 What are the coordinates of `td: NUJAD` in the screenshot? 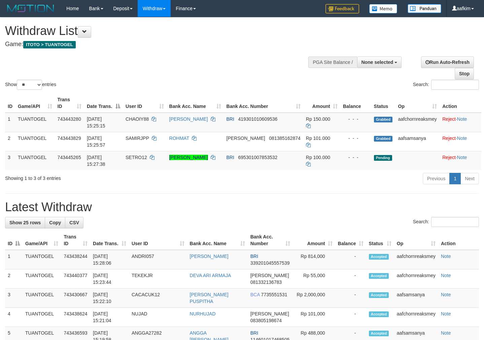 It's located at (158, 317).